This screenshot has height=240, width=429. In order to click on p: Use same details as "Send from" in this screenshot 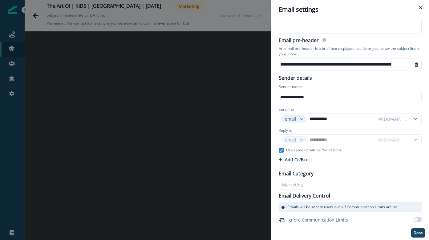, I will do `click(314, 150)`.